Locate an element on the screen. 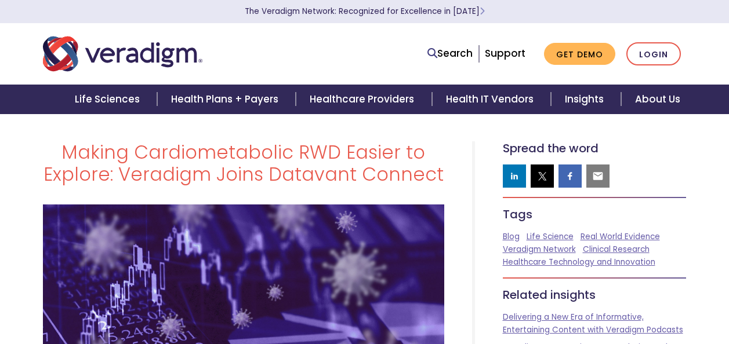 This screenshot has height=344, width=729. h5: Related insights is located at coordinates (594, 295).